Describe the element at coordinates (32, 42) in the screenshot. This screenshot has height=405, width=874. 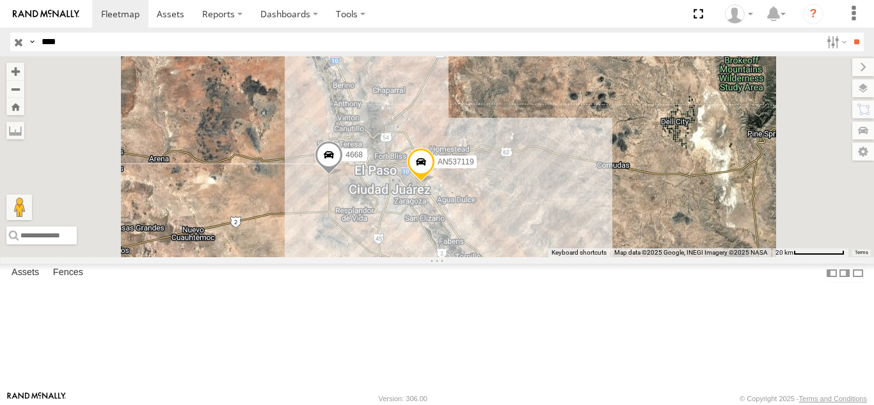
I see `label: Search Query` at that location.